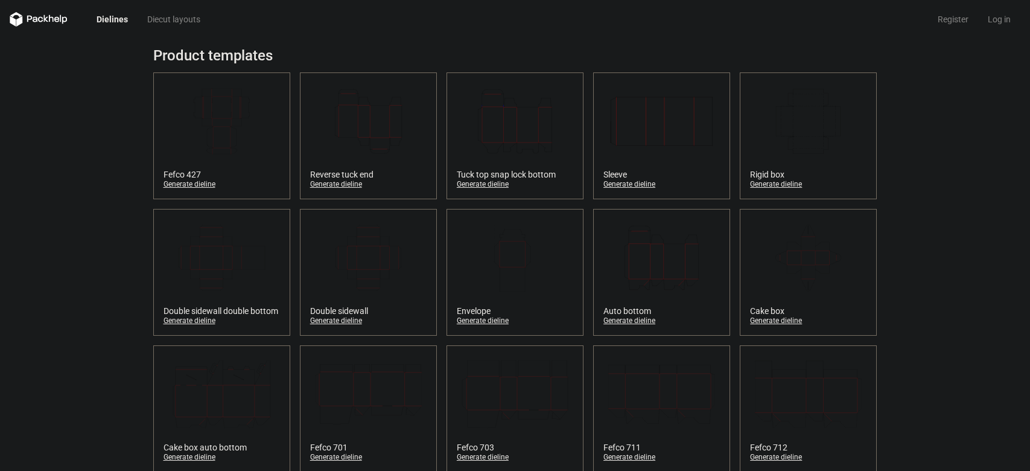 Image resolution: width=1030 pixels, height=471 pixels. Describe the element at coordinates (808, 174) in the screenshot. I see `div: Rigid box` at that location.